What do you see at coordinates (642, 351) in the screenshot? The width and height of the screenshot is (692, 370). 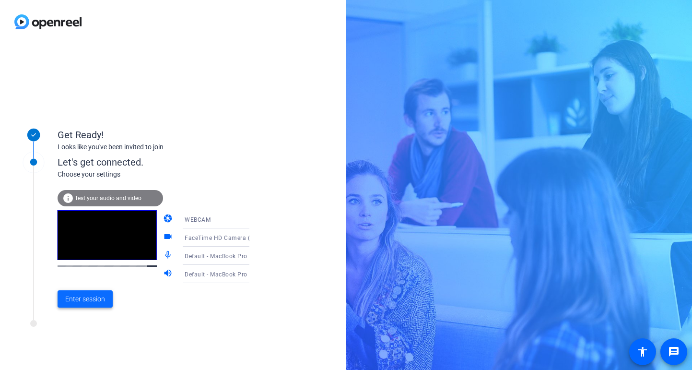 I see `mat-icon: accessibility` at bounding box center [642, 351].